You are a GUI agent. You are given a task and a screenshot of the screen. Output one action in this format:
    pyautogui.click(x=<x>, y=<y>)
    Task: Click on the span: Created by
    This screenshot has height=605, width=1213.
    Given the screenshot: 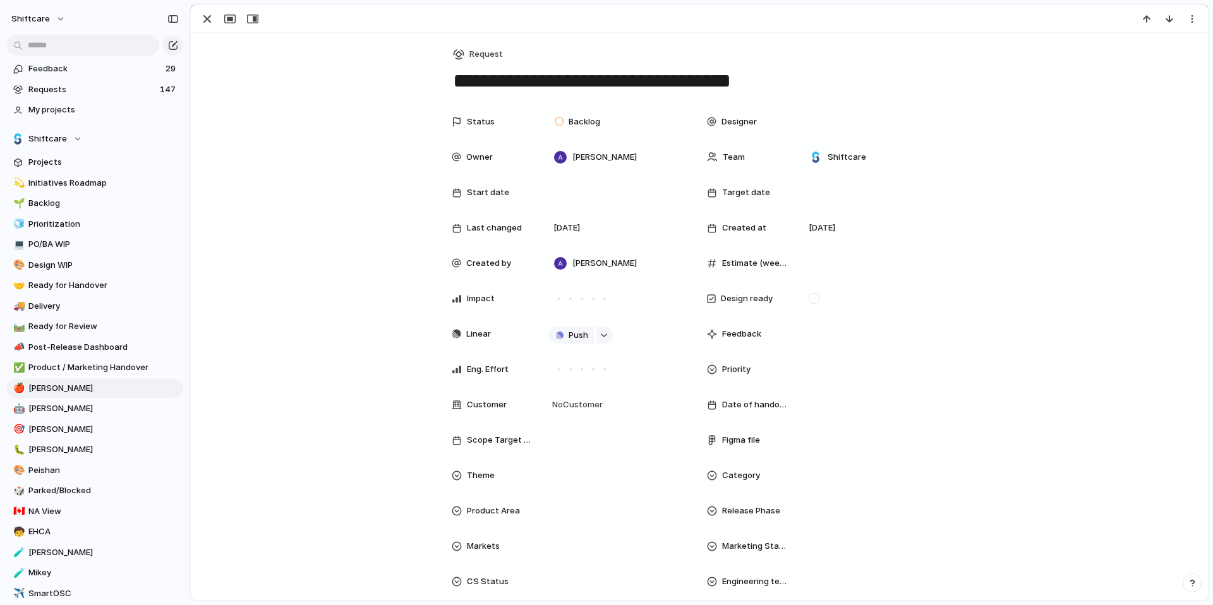 What is the action you would take?
    pyautogui.click(x=488, y=263)
    